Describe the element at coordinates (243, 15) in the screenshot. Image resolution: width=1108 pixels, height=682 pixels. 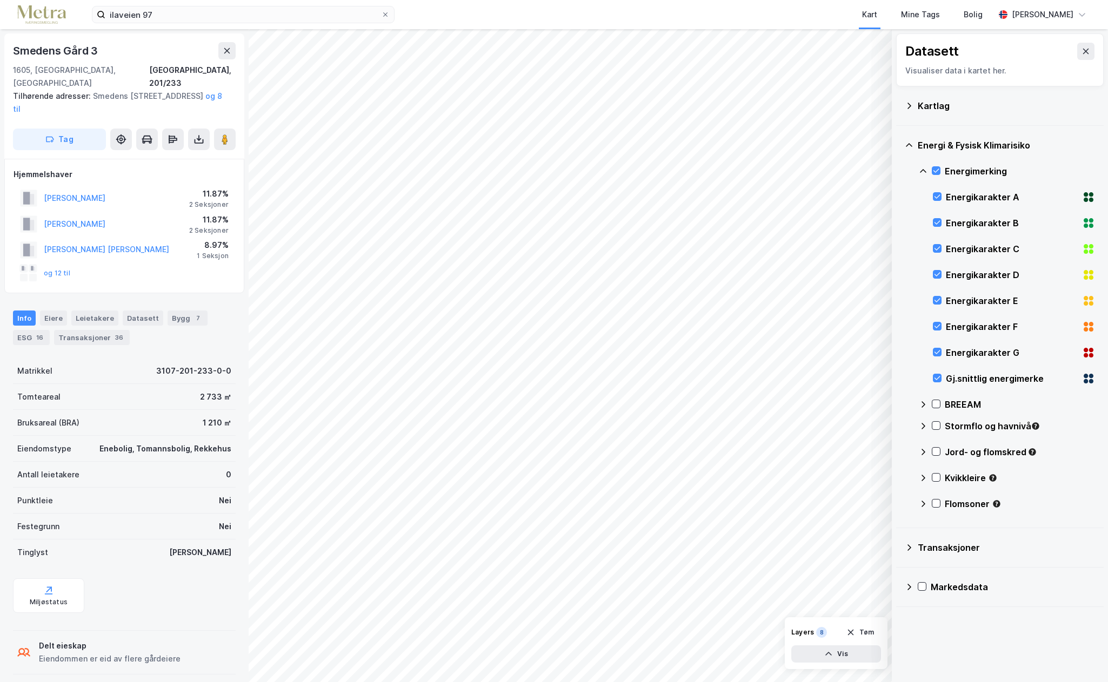
I see `input: Søk på adresse, matrikkel, gårdeiere, leietakere eller personer` at that location.